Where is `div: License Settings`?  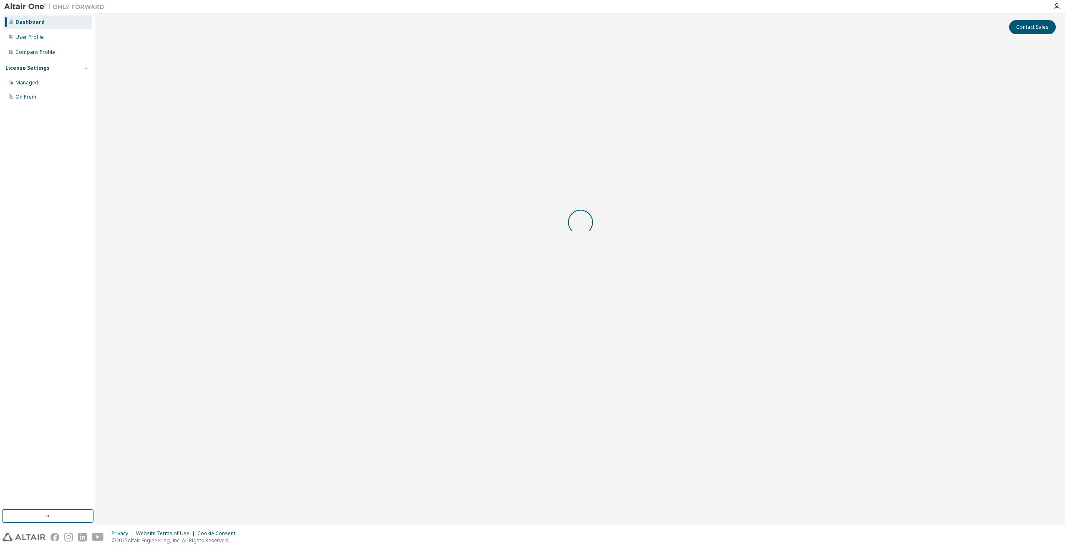
div: License Settings is located at coordinates (28, 68).